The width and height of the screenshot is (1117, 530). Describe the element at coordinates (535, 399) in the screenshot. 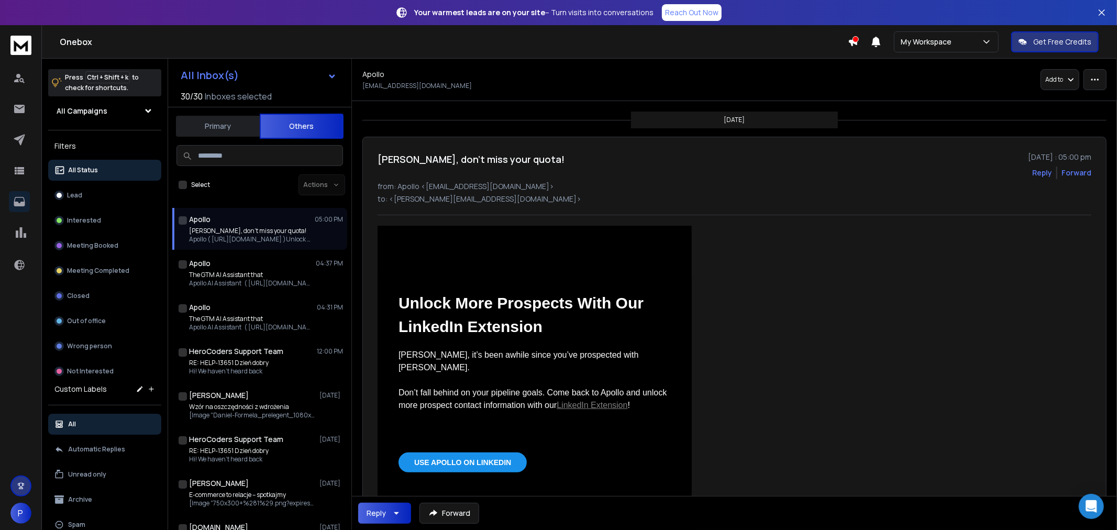

I see `p: Don’t fall behind on your pipeline goals. Come back to Apollo and unlock more prospect contact in...` at that location.